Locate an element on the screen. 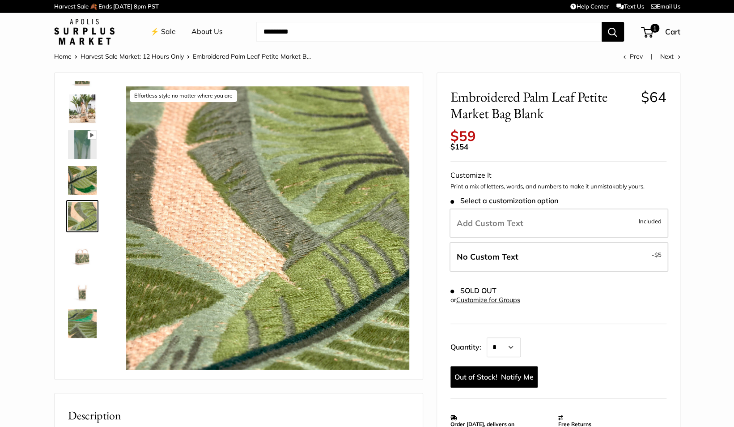 This screenshot has width=734, height=427. img: description_Multi-layered motif with eight varying thread colors is located at coordinates (82, 144).